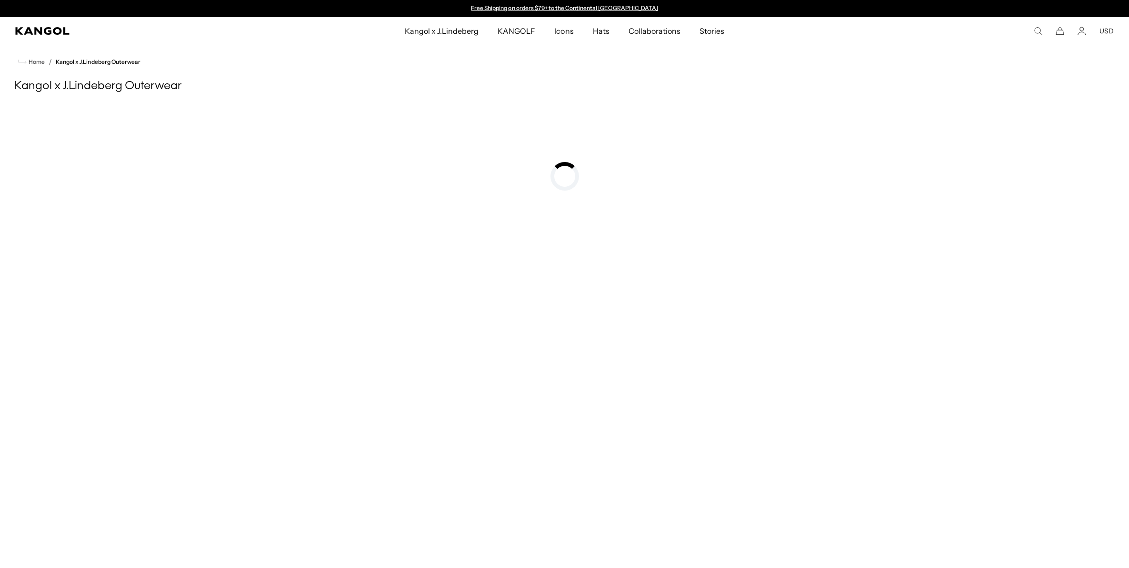 This screenshot has width=1129, height=568. Describe the element at coordinates (654, 31) in the screenshot. I see `span: Collaborations` at that location.